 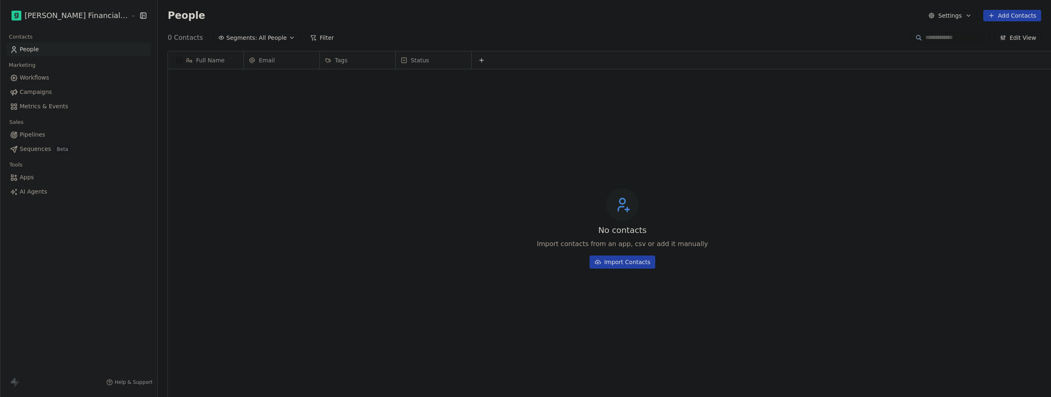 I want to click on span: Apps, so click(x=27, y=177).